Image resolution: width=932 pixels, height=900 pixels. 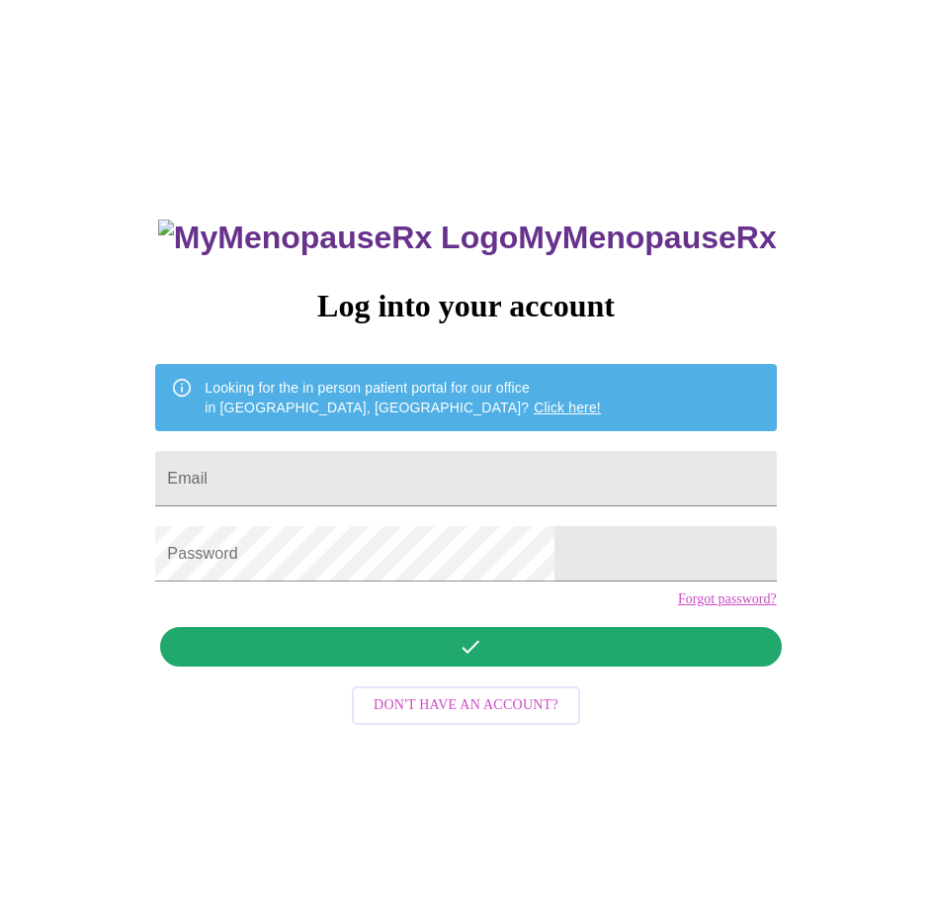 What do you see at coordinates (468, 237) in the screenshot?
I see `h3: MyMenopauseRx` at bounding box center [468, 237].